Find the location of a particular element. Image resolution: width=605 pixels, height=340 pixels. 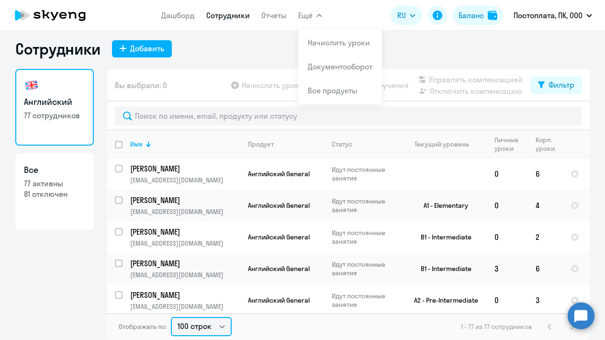

button: Добавить is located at coordinates (142, 49).